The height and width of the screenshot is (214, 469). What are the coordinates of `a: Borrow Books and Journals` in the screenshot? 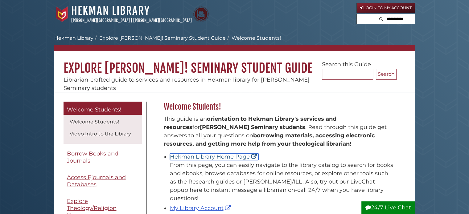 It's located at (103, 157).